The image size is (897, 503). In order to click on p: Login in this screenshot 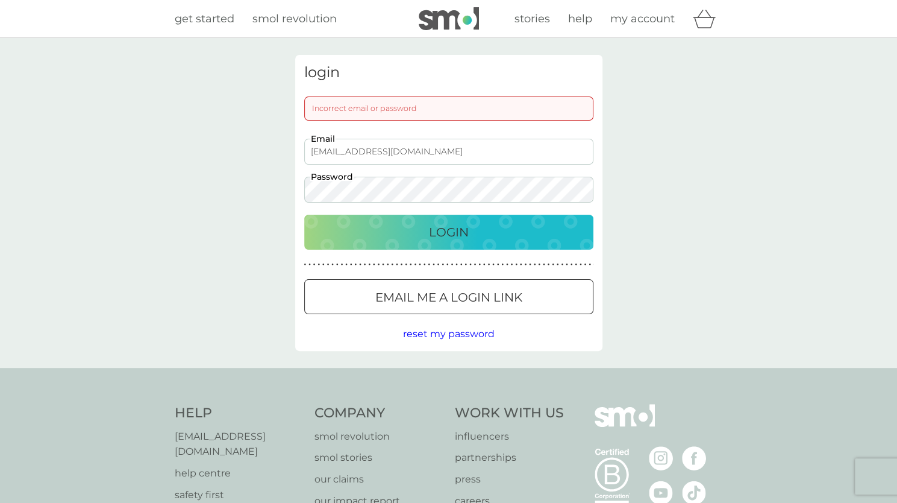, I will do `click(449, 232)`.